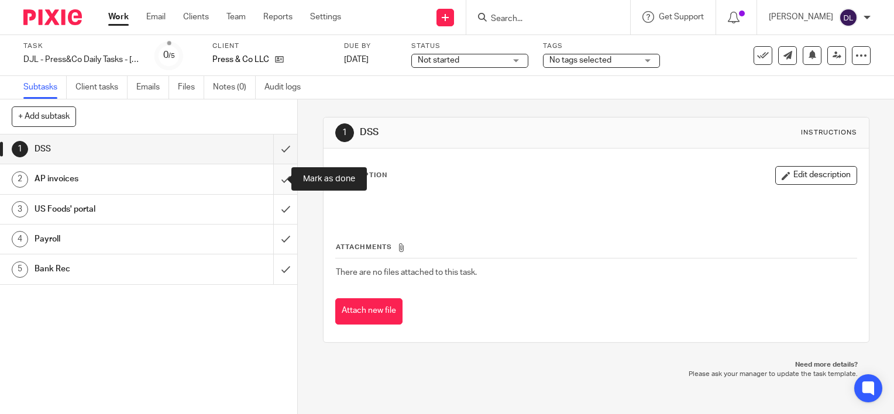  Describe the element at coordinates (580, 60) in the screenshot. I see `span: No tags selected` at that location.